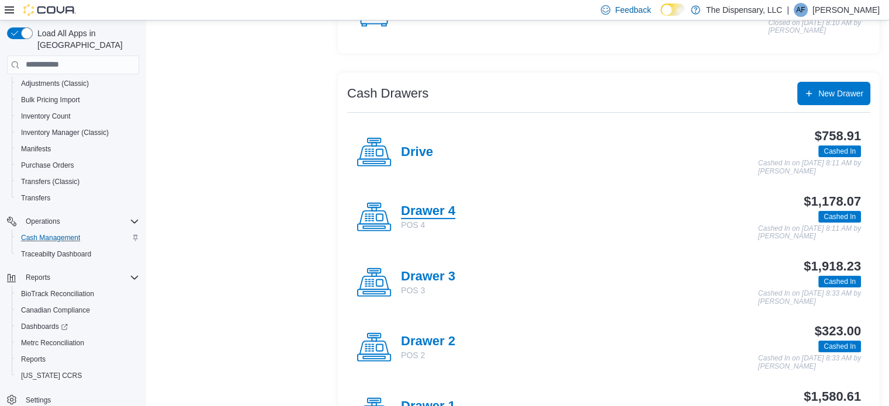 This screenshot has width=889, height=406. Describe the element at coordinates (78, 254) in the screenshot. I see `button: Traceabilty Dashboard` at that location.